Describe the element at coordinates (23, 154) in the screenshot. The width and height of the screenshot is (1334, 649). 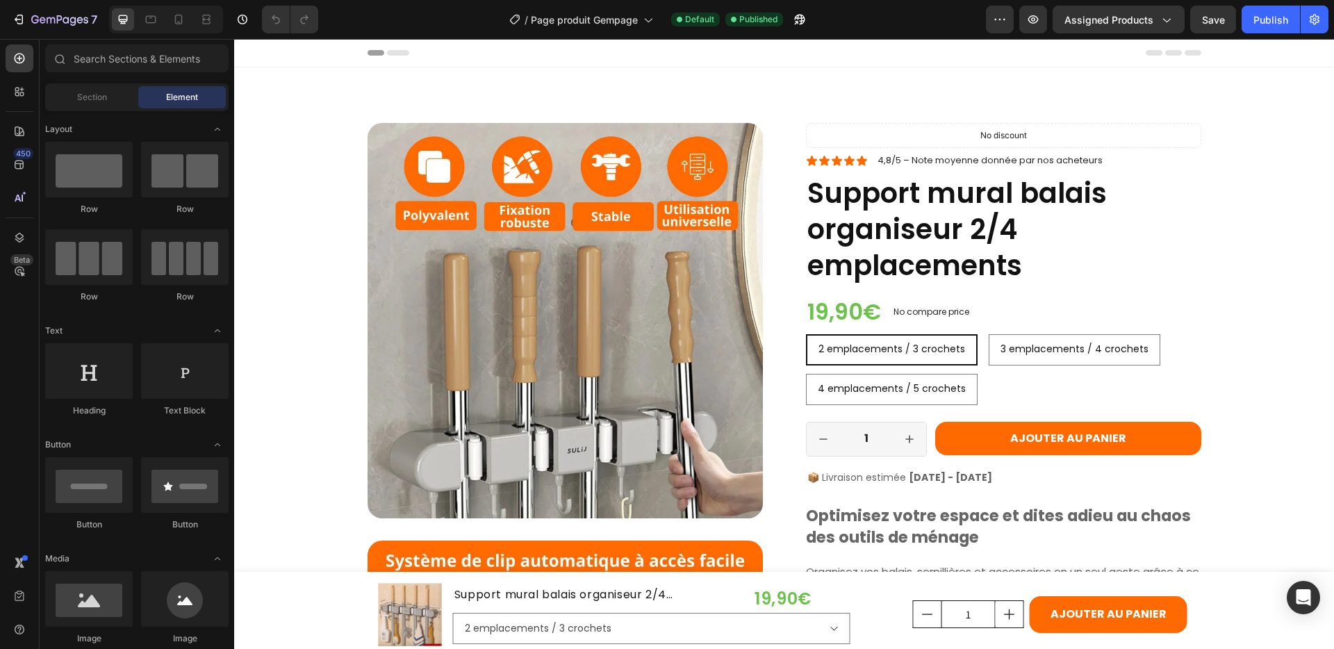
I see `div: 450` at that location.